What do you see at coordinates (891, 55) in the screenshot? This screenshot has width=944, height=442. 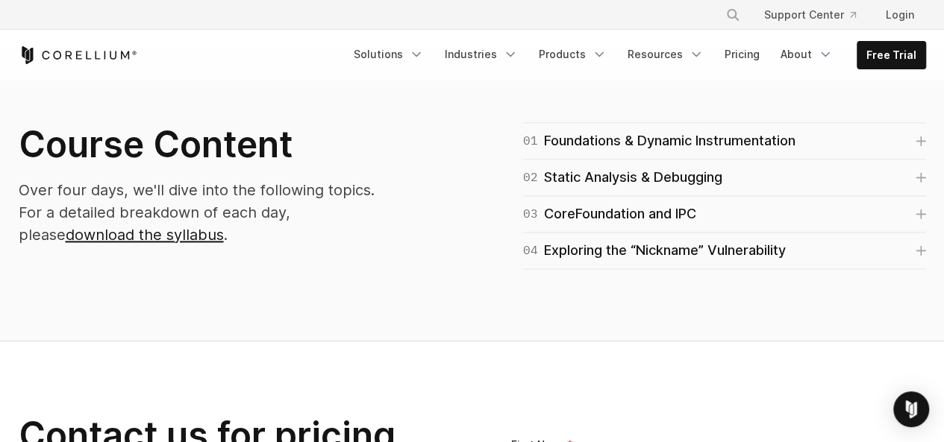 I see `a: Free Trial` at bounding box center [891, 55].